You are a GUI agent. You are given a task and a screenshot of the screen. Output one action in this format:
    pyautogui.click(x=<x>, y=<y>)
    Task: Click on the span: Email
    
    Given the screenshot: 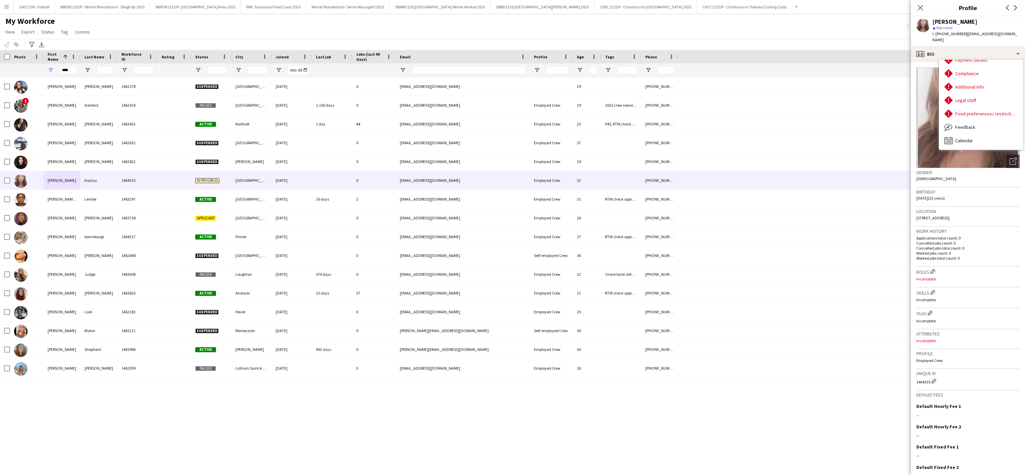 What is the action you would take?
    pyautogui.click(x=405, y=57)
    